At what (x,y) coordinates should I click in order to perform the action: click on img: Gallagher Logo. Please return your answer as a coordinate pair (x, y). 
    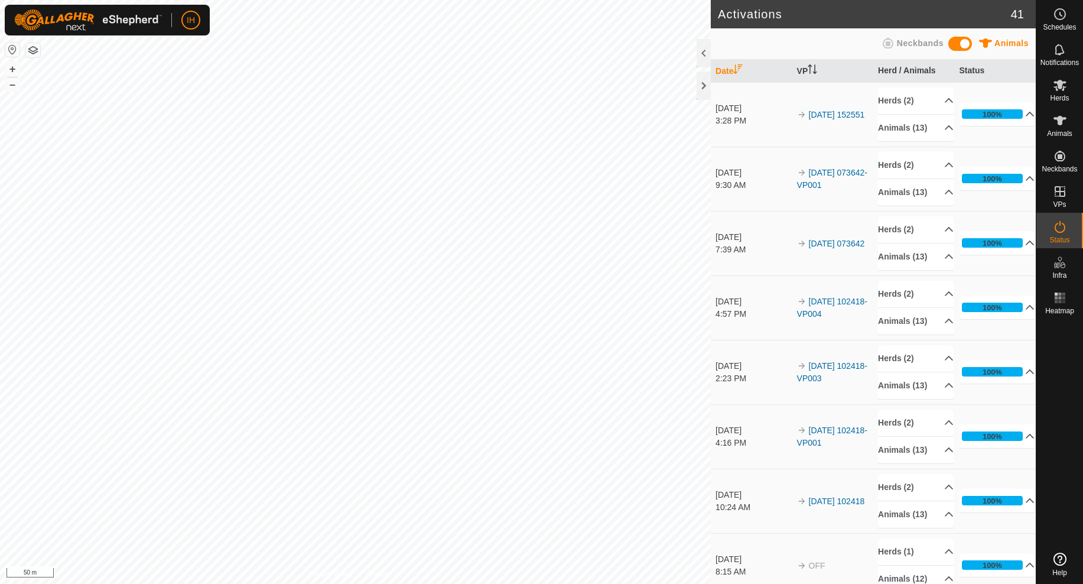
    Looking at the image, I should click on (88, 20).